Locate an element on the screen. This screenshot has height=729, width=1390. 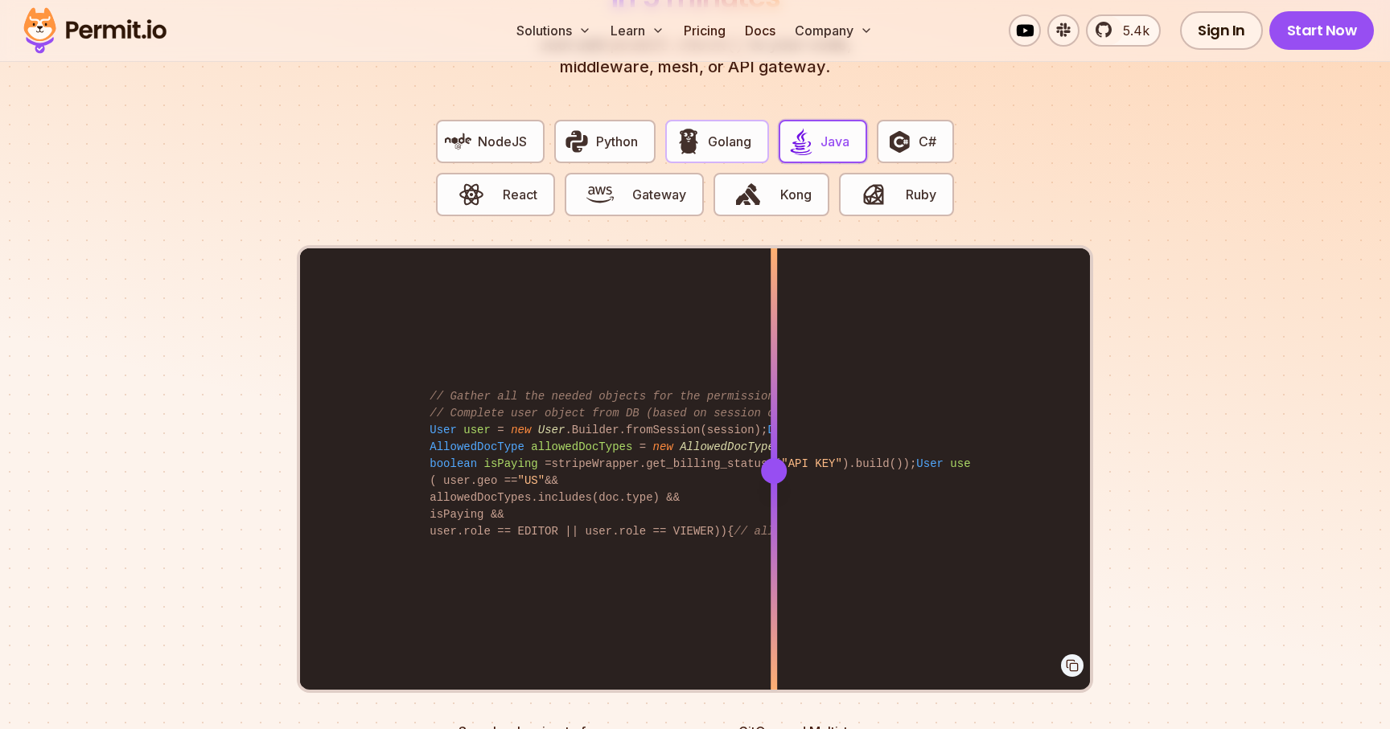
span: Golang is located at coordinates (729, 142).